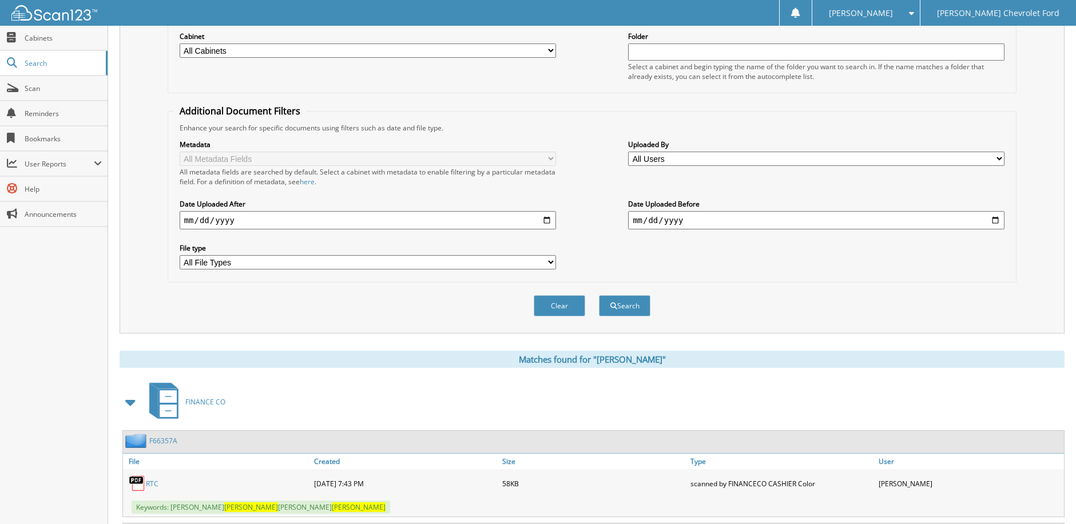 The width and height of the screenshot is (1076, 524). What do you see at coordinates (240, 111) in the screenshot?
I see `legend: Additional Document Filters` at bounding box center [240, 111].